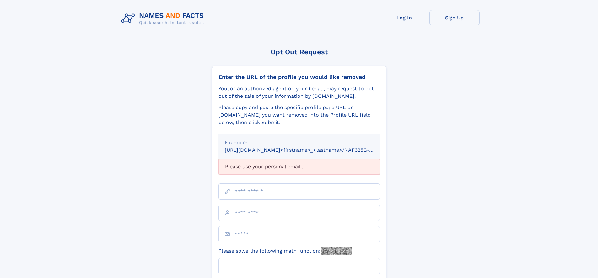 Image resolution: width=598 pixels, height=278 pixels. I want to click on div: Enter the URL of the profile you would like removed, so click(299, 77).